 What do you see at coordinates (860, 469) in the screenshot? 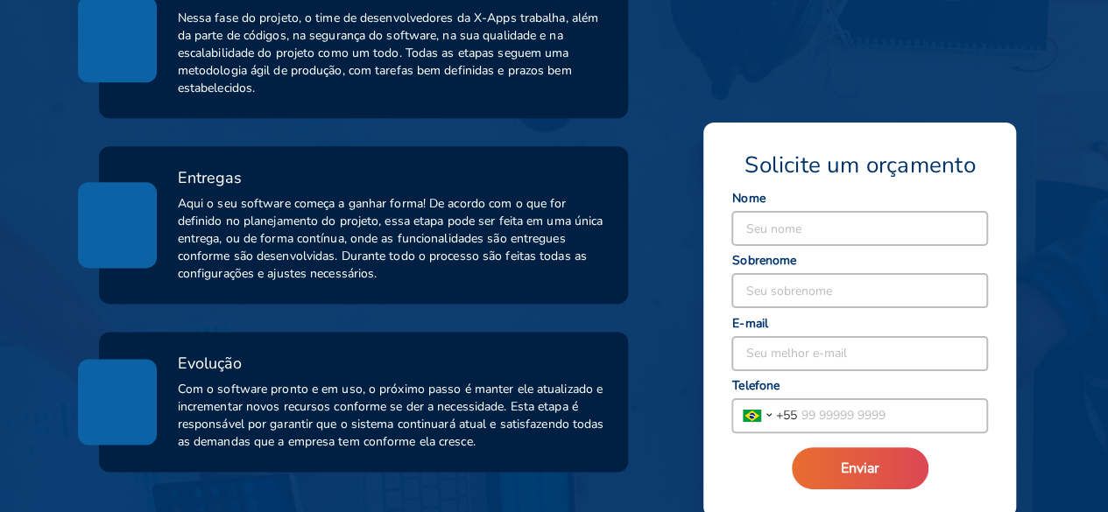
I see `span: Enviar` at bounding box center [860, 469].